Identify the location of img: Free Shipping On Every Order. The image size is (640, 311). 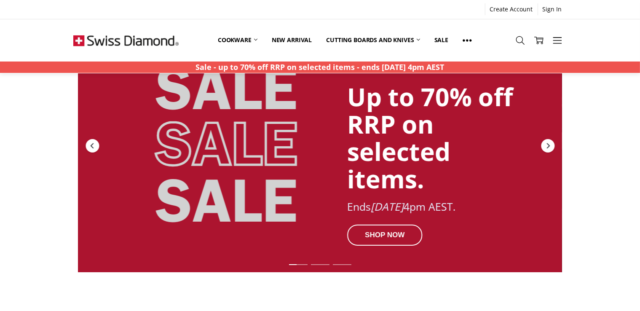
(126, 40).